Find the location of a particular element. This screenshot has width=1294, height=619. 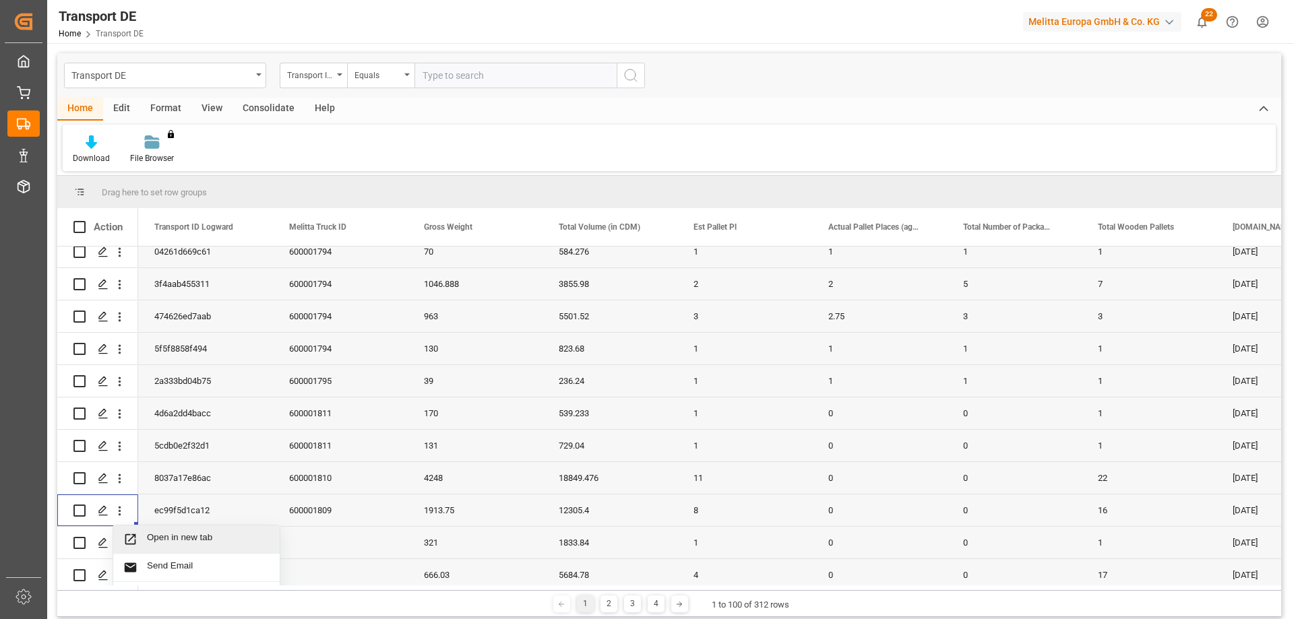

div: 5f5f8858f494 is located at coordinates (206, 348).